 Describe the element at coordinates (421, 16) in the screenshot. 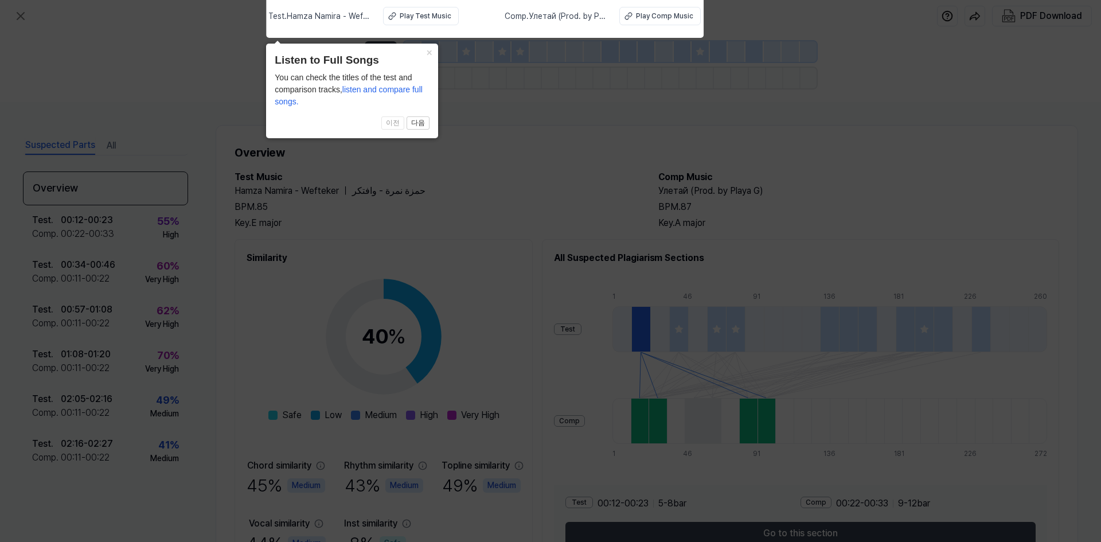

I see `button: Play Test Music` at that location.